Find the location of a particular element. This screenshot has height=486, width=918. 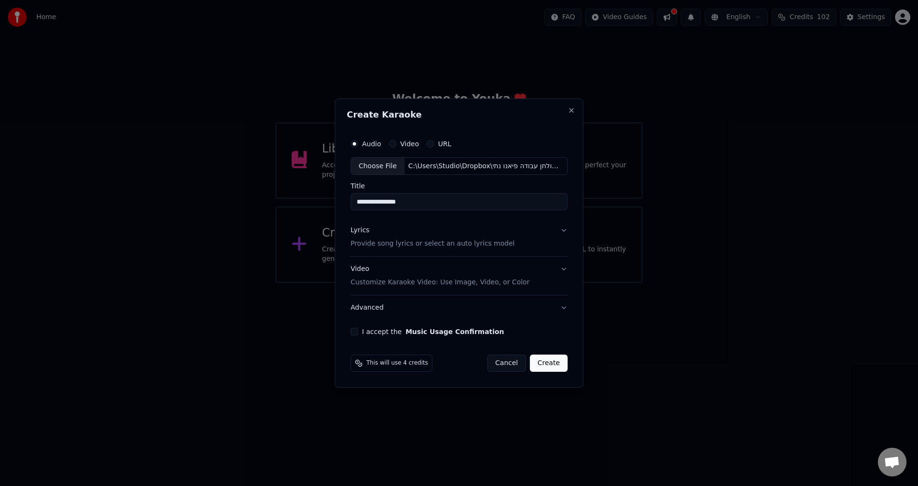

button: Cancel is located at coordinates (506, 363).